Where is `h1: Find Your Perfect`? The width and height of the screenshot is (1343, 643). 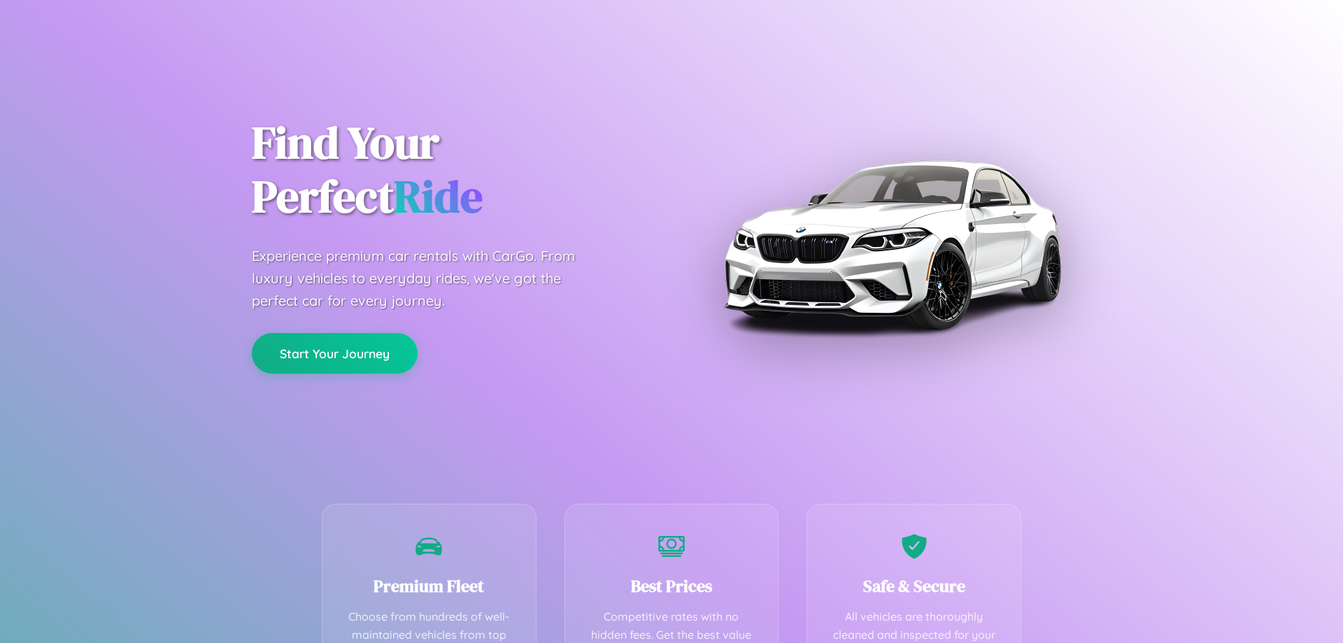
h1: Find Your Perfect is located at coordinates (451, 170).